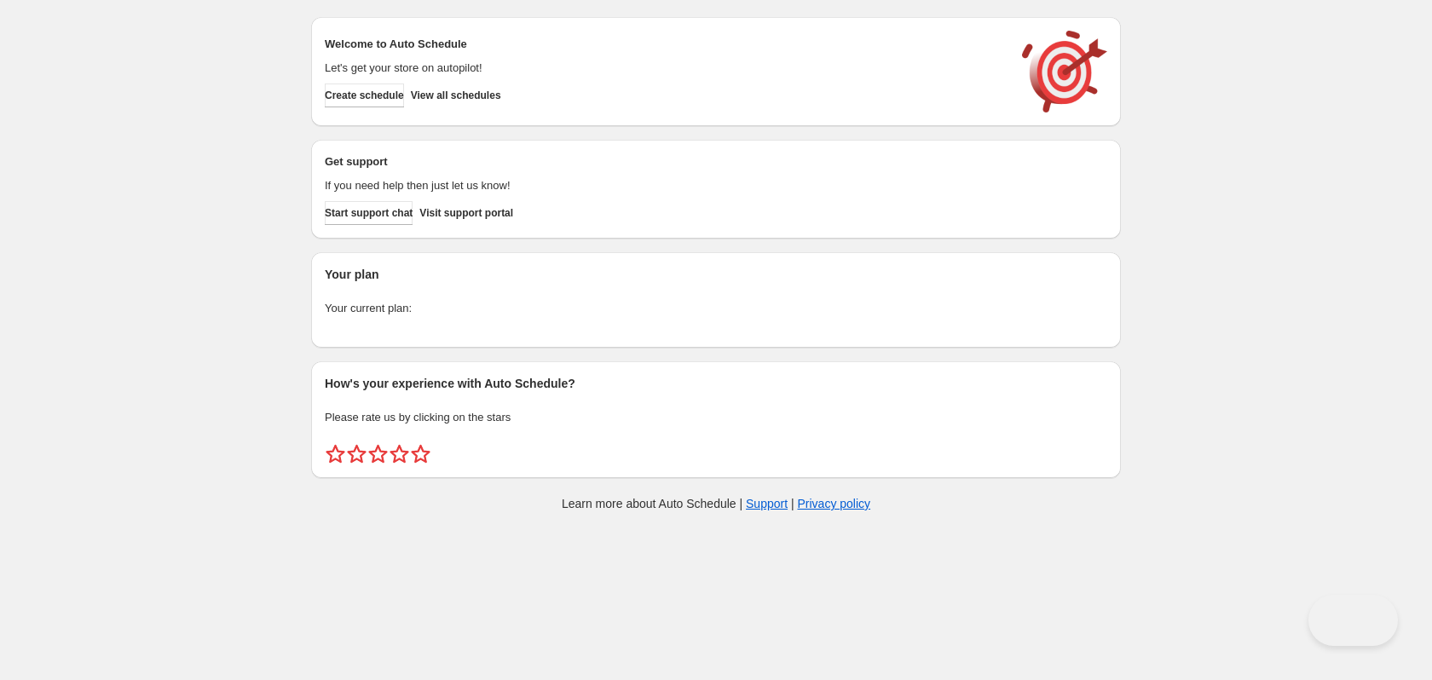  Describe the element at coordinates (364, 95) in the screenshot. I see `span: Create schedule` at that location.